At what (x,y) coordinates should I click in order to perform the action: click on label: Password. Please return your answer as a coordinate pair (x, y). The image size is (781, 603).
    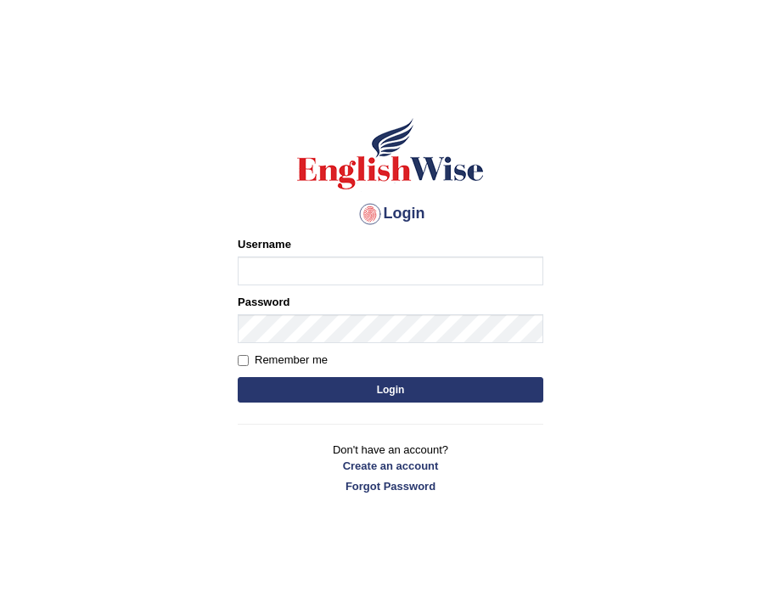
    Looking at the image, I should click on (263, 301).